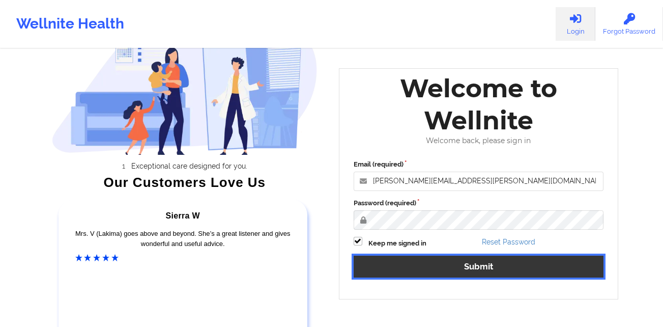 Image resolution: width=663 pixels, height=327 pixels. What do you see at coordinates (629, 24) in the screenshot?
I see `a: Forgot Password` at bounding box center [629, 24].